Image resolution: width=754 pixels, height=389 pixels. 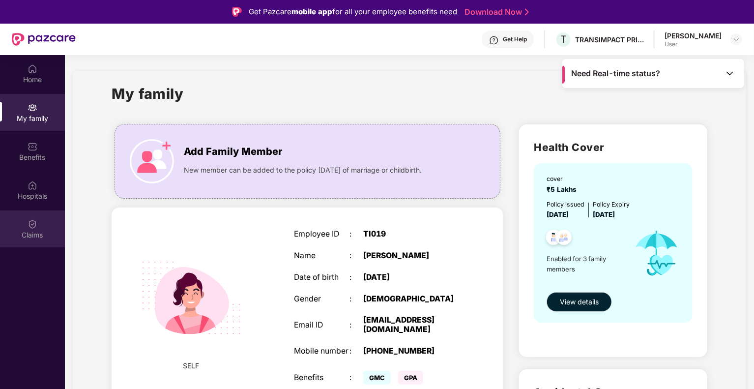 What do you see at coordinates (527, 12) in the screenshot?
I see `img: Stroke` at bounding box center [527, 12].